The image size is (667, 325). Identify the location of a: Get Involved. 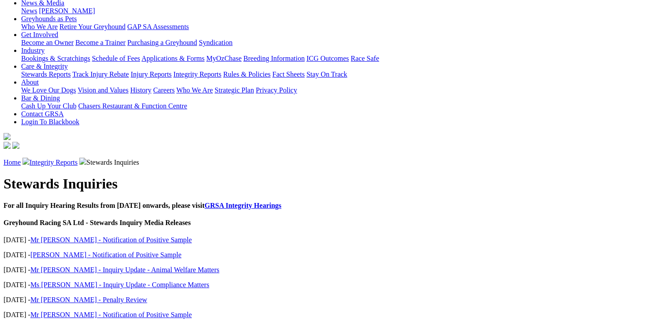
(40, 34).